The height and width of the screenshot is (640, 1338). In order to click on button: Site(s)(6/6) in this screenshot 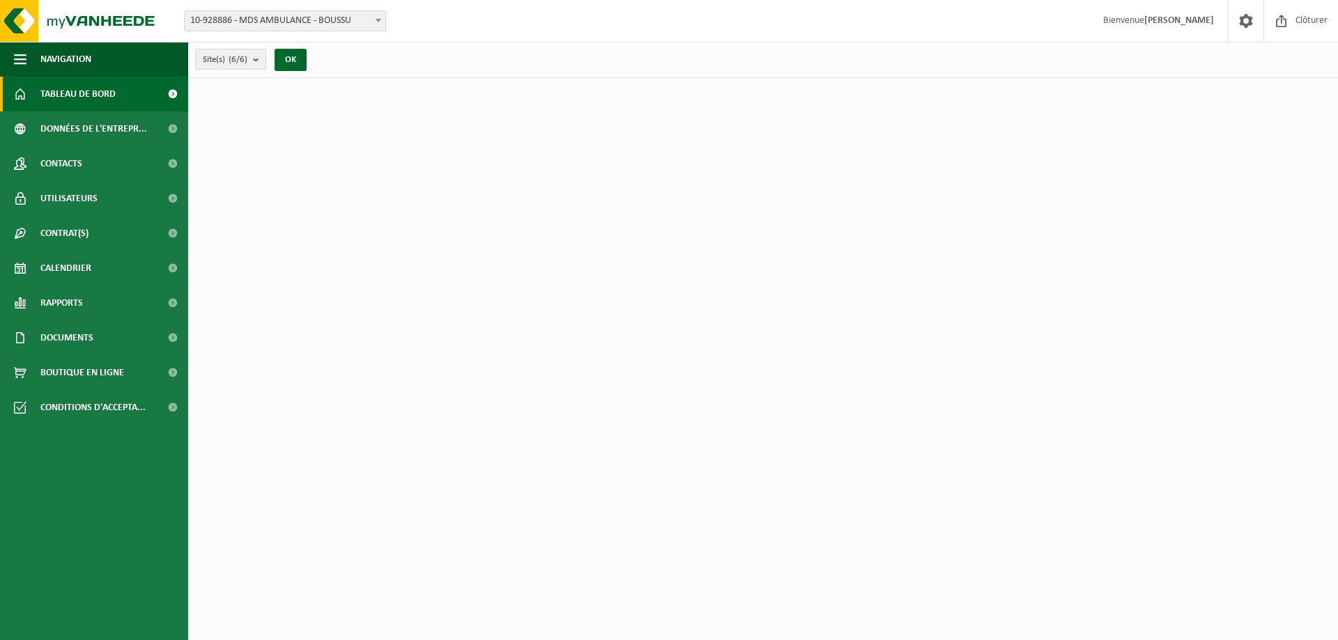, I will do `click(231, 59)`.